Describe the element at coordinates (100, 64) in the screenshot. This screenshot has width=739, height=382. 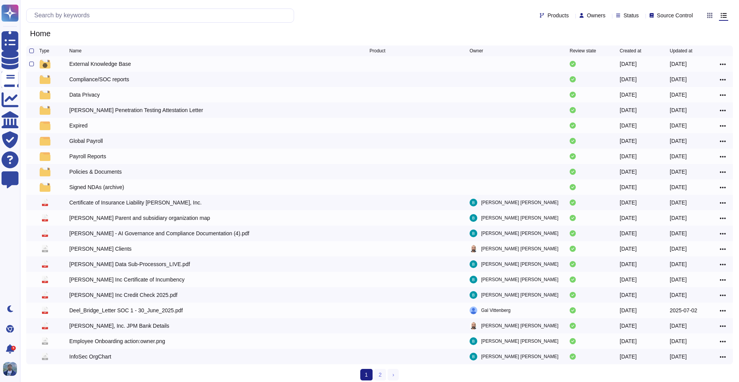
I see `div: External Knowledge Base` at that location.